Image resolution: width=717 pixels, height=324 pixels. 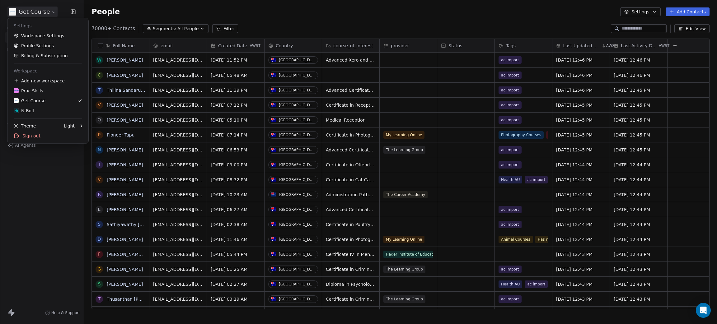 I want to click on a: Billing & Subscription, so click(x=48, y=56).